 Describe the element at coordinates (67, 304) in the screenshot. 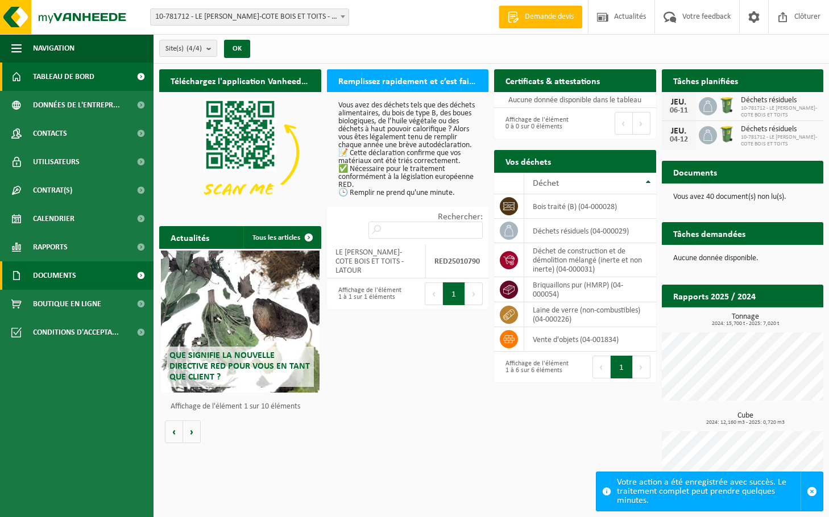

I see `span: Boutique en ligne` at that location.